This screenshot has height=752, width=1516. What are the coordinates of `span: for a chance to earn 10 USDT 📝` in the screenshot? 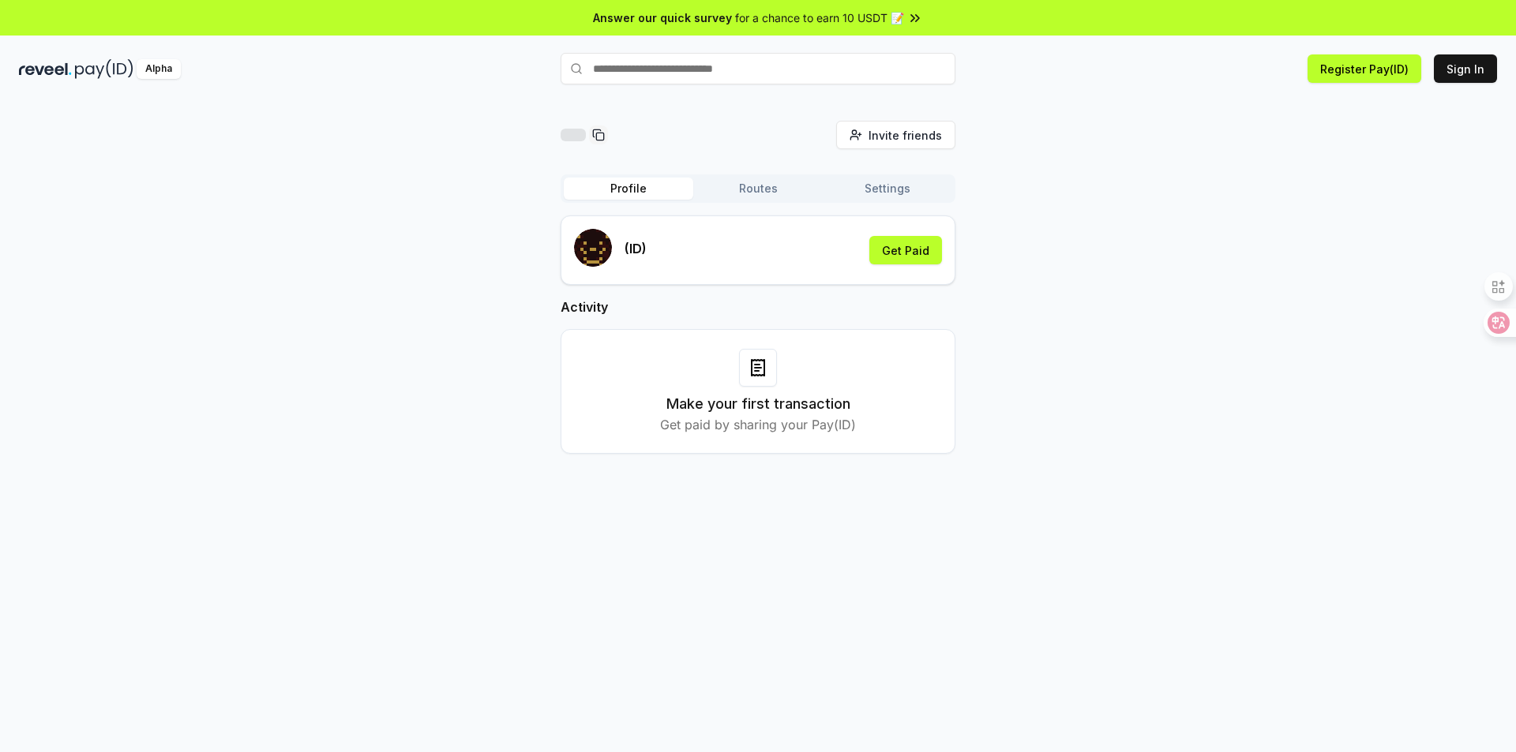 It's located at (820, 17).